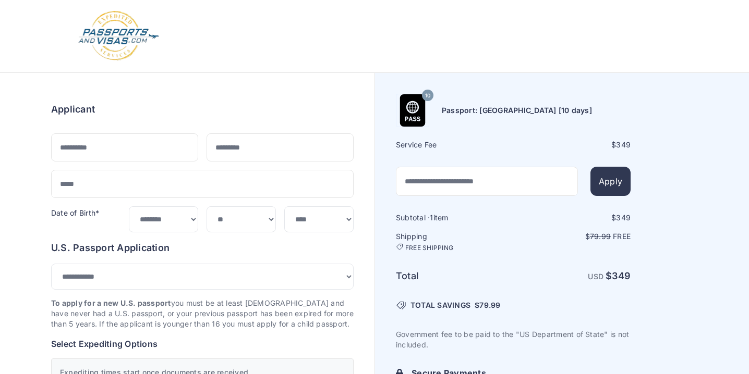 This screenshot has width=749, height=374. What do you see at coordinates (513, 340) in the screenshot?
I see `p: Government fee to be paid to the "US Department of State" is not included.` at bounding box center [513, 340].